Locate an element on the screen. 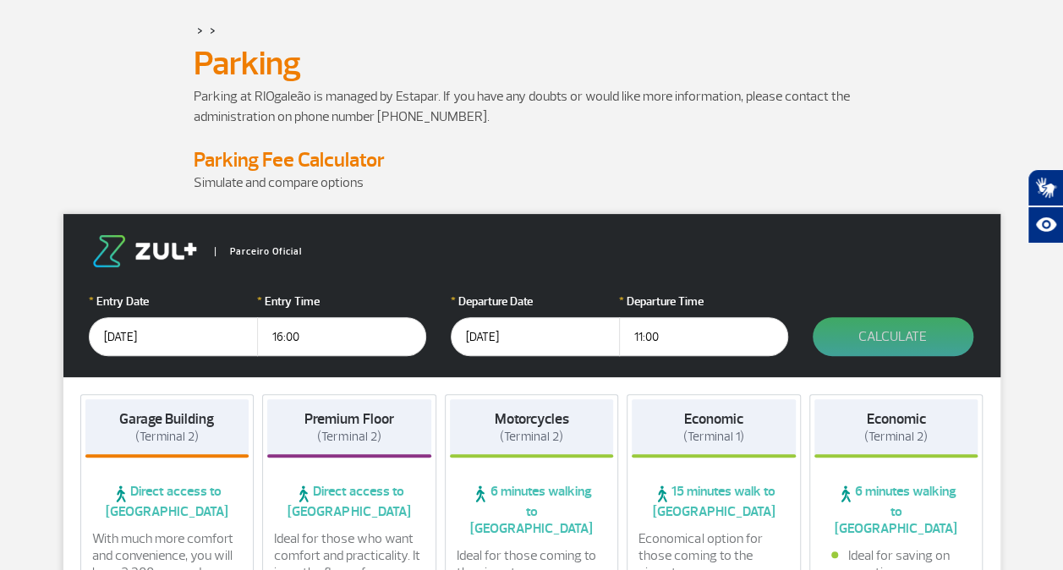 The image size is (1063, 570). button: Calculate is located at coordinates (893, 337).